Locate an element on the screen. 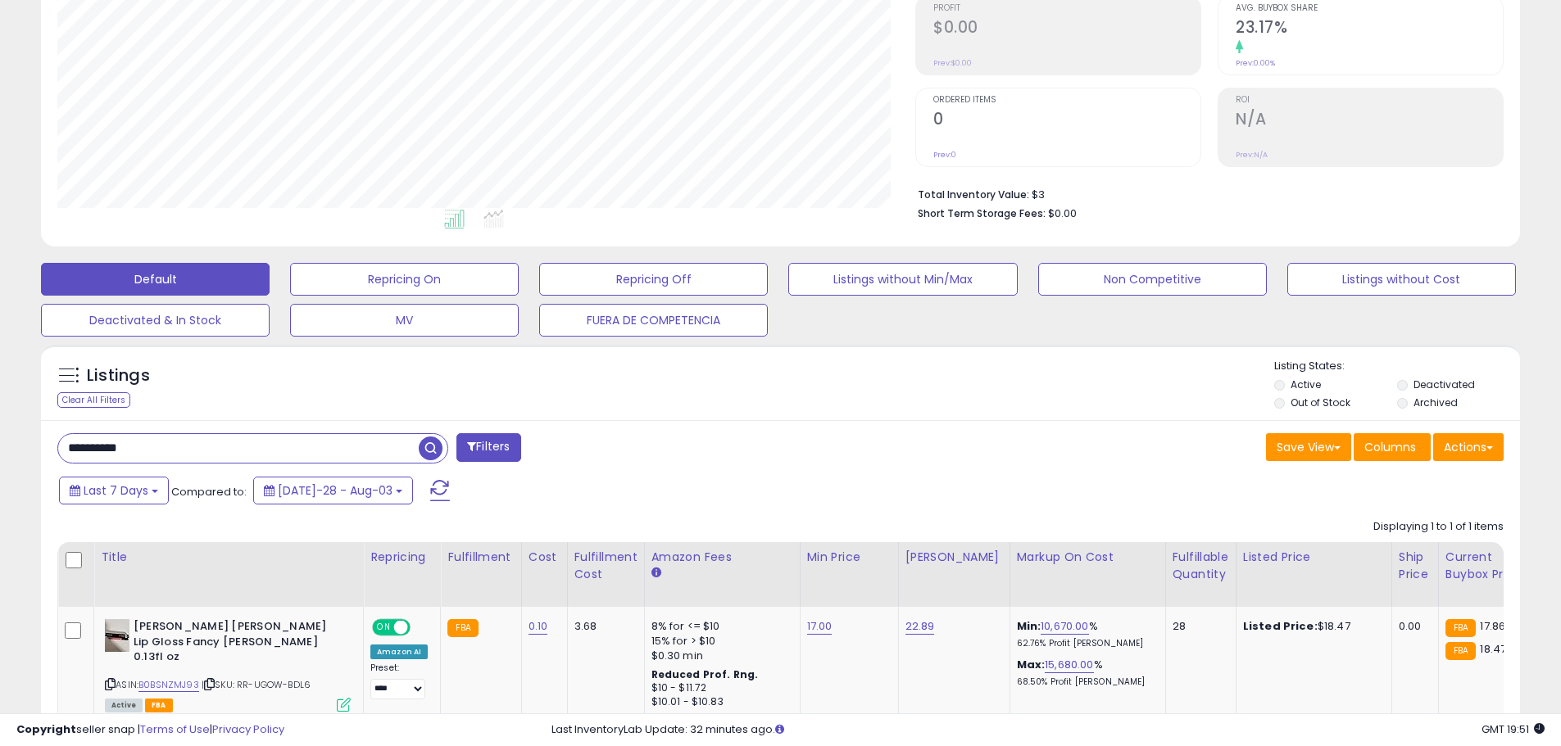 The image size is (1561, 746). button: Filters is located at coordinates (488, 447).